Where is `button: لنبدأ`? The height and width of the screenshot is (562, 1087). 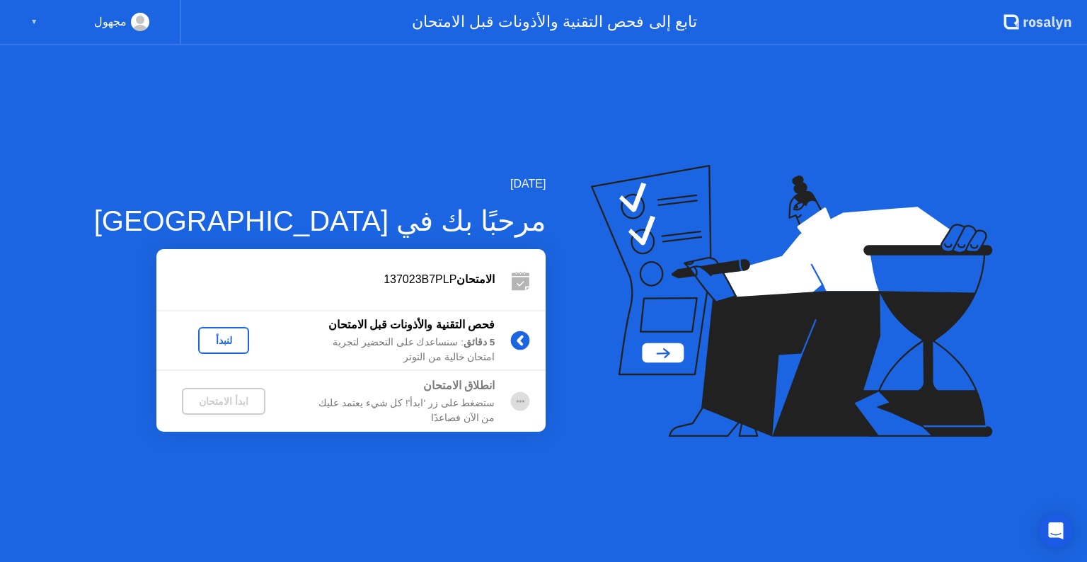
button: لنبدأ is located at coordinates (224, 341).